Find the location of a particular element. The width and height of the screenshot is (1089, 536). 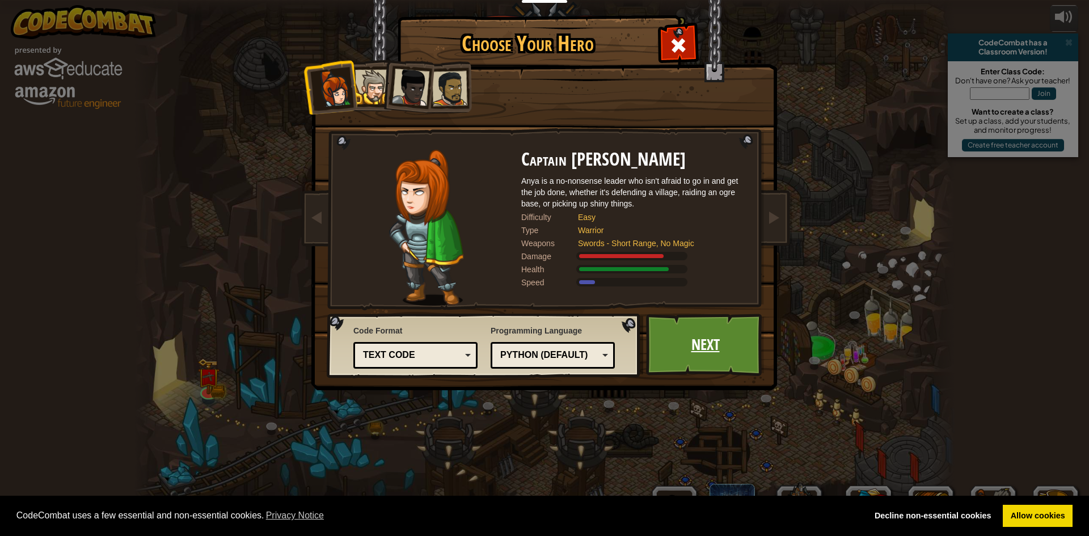

a: learn more about cookies is located at coordinates (295, 516).